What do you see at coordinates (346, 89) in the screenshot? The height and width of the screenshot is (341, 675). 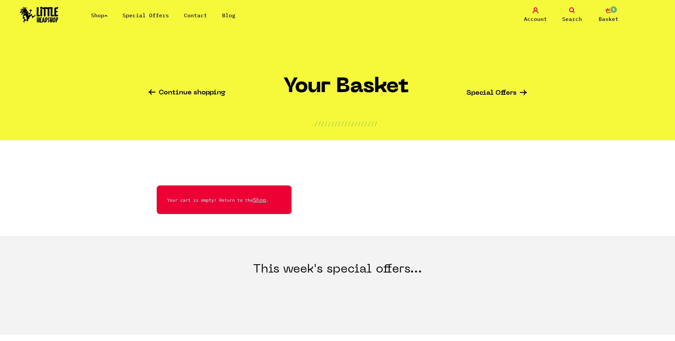 I see `h1: Your Basket` at bounding box center [346, 89].